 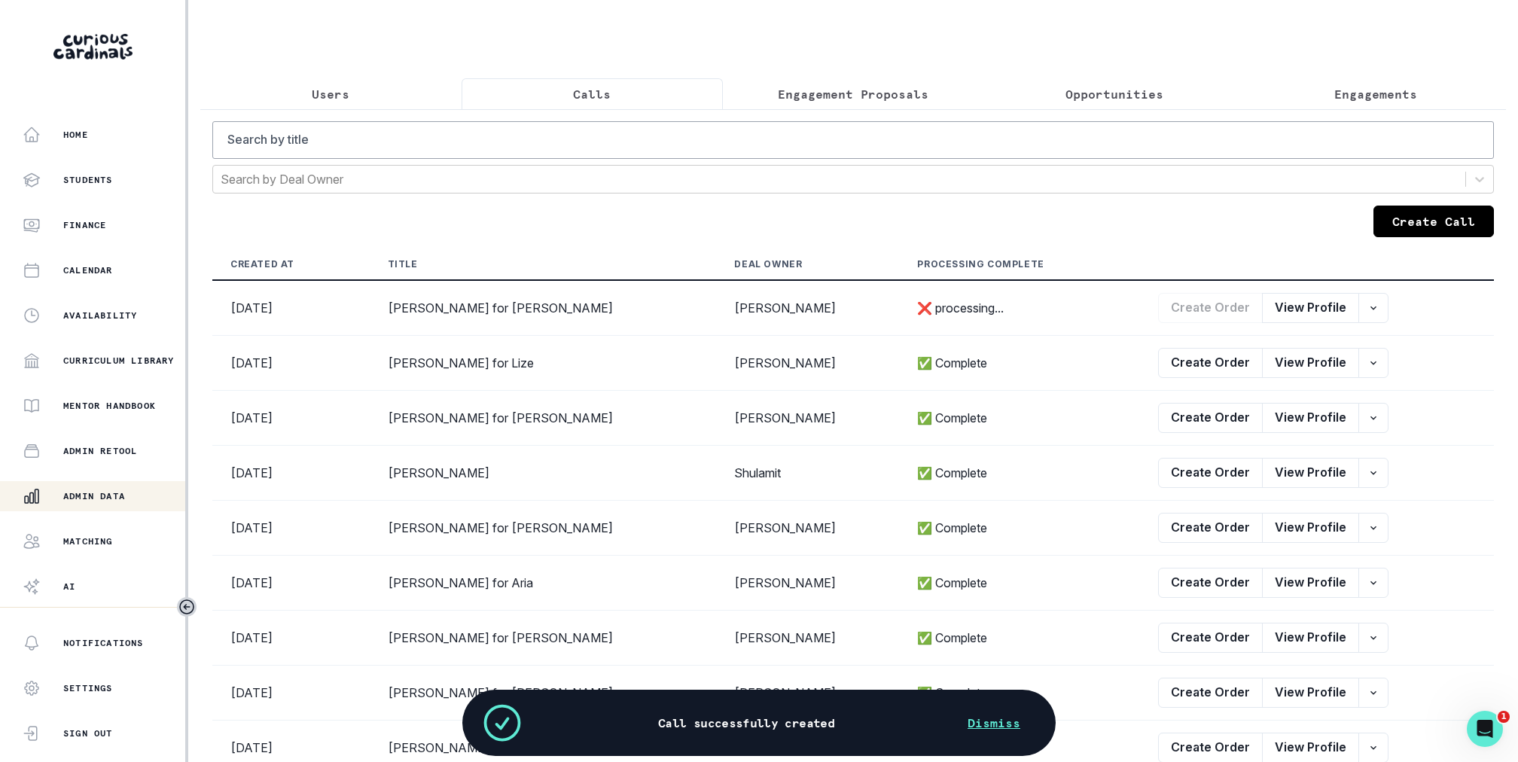 I want to click on span: 1, so click(x=1503, y=717).